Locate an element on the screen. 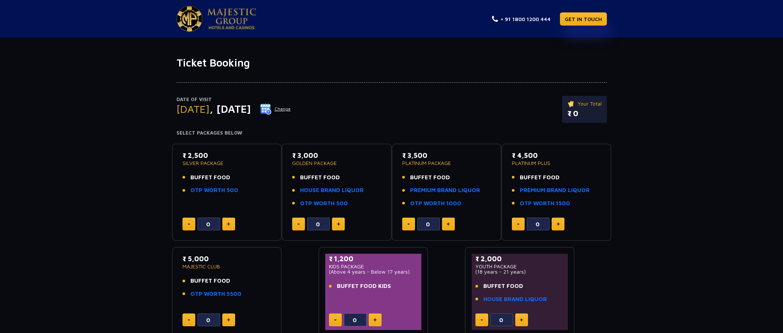 The height and width of the screenshot is (333, 783). p: Your Total is located at coordinates (585, 104).